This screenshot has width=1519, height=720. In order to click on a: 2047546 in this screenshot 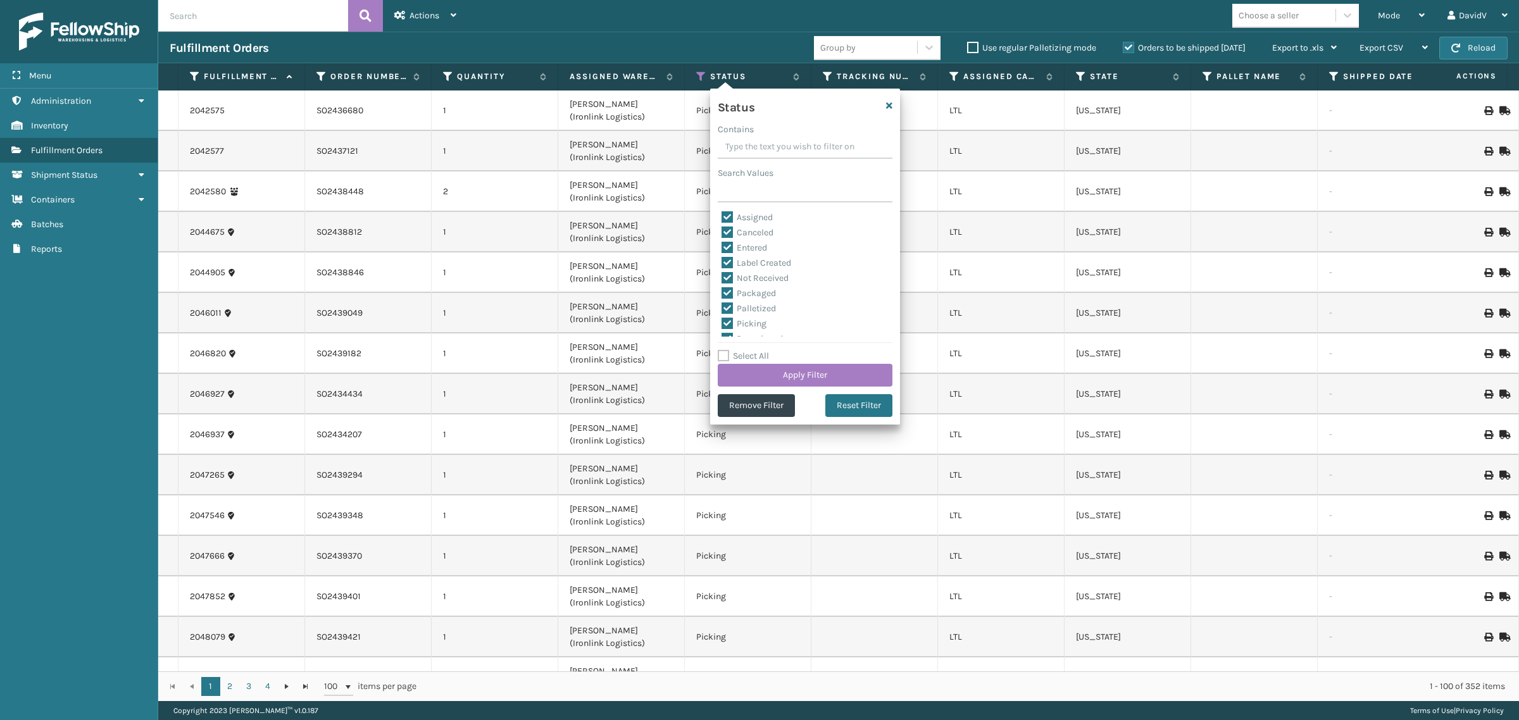, I will do `click(207, 516)`.